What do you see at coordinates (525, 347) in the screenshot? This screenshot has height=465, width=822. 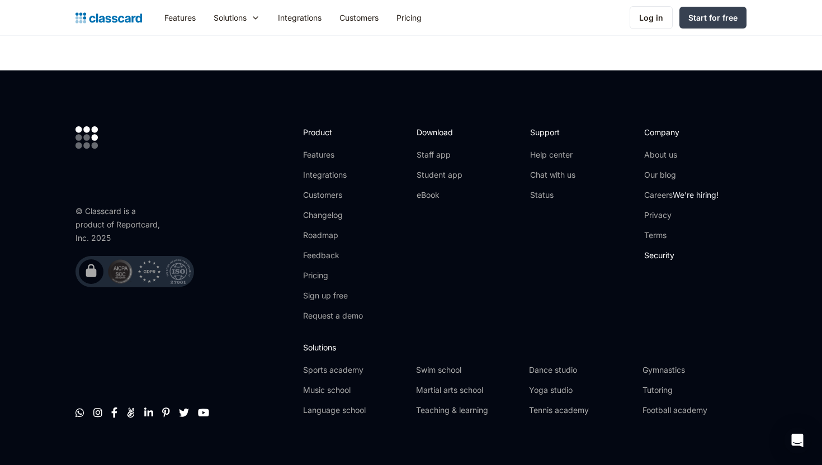 I see `h2: Solutions` at bounding box center [525, 347].